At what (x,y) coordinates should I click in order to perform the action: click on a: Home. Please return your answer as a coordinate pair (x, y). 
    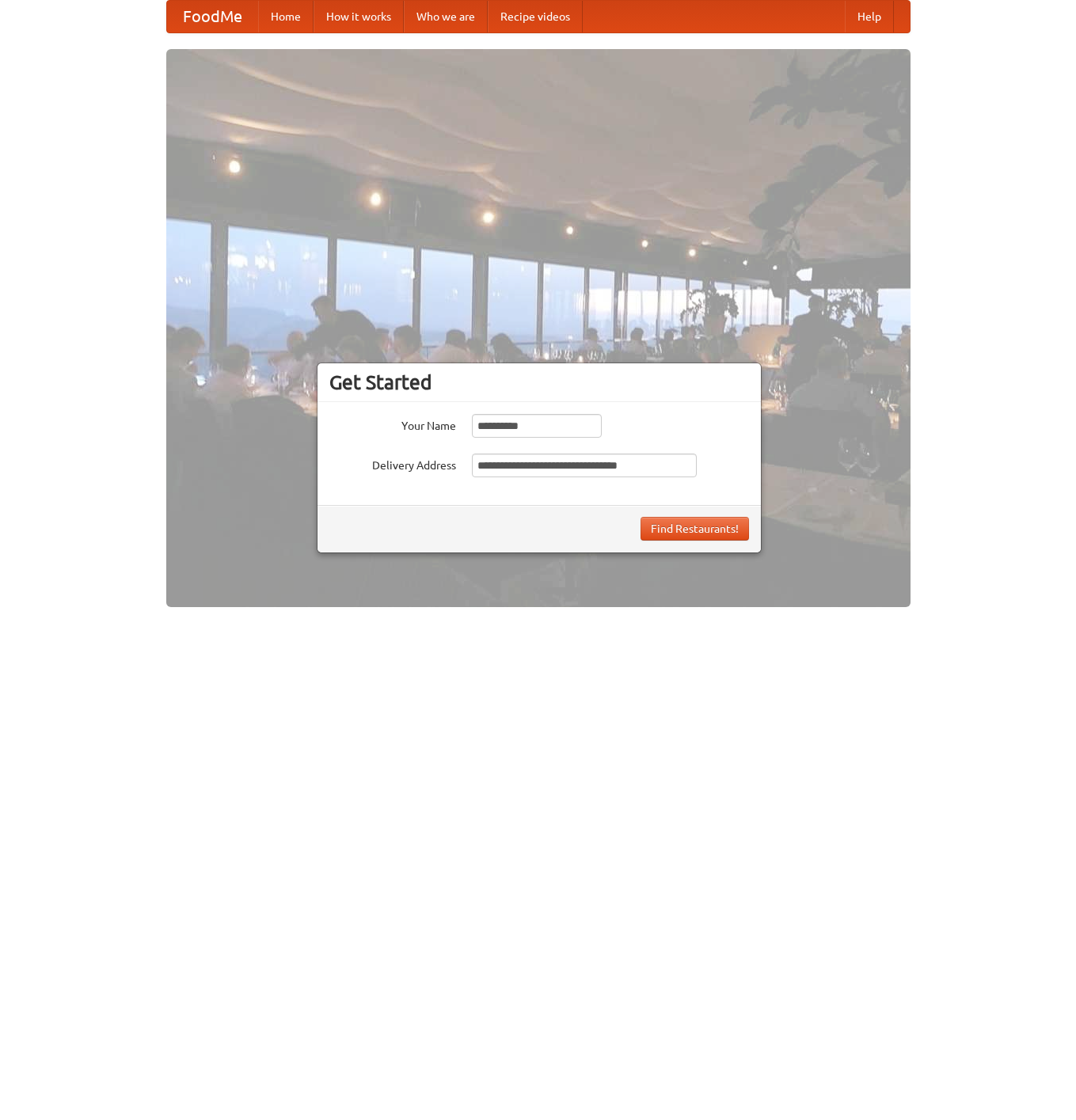
    Looking at the image, I should click on (286, 17).